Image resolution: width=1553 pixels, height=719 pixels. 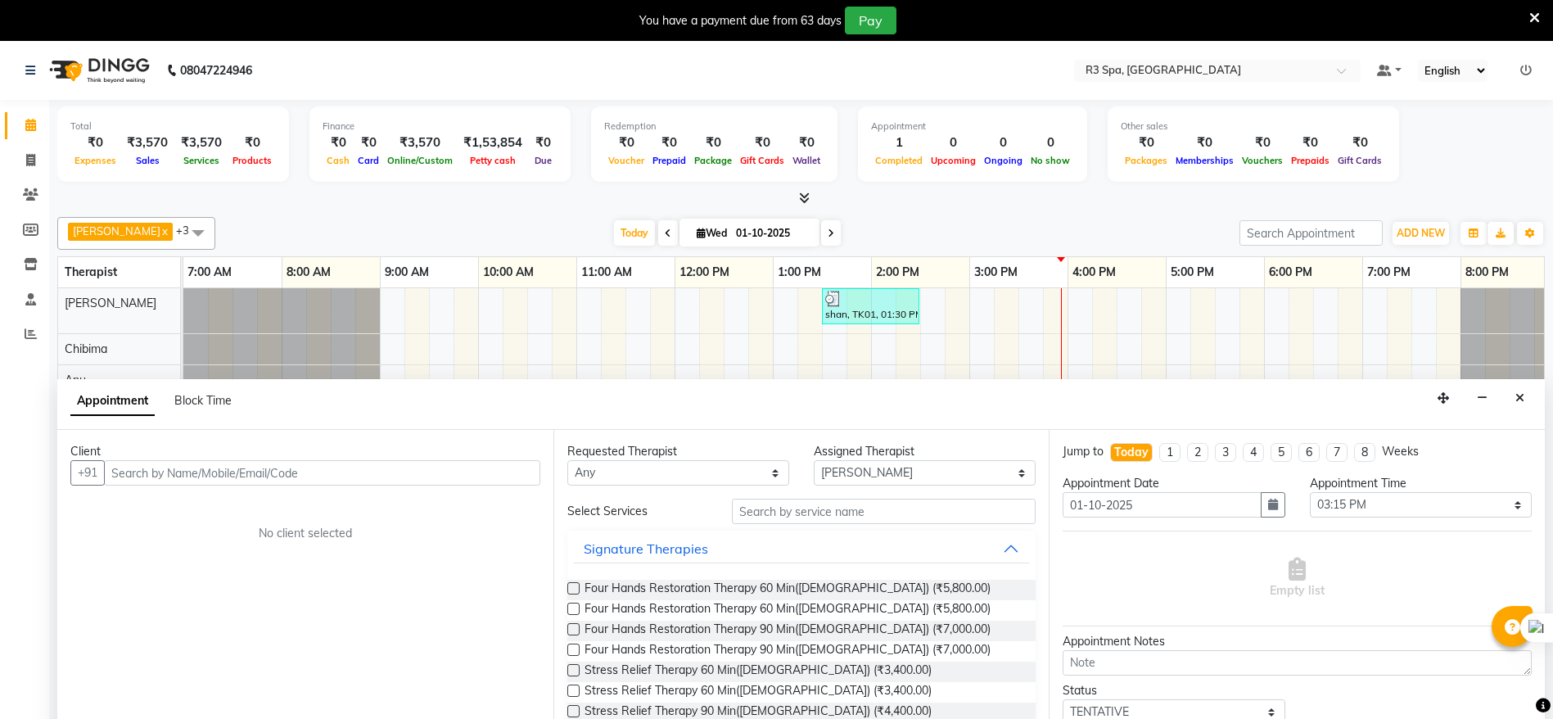 I want to click on span: Today, so click(x=634, y=232).